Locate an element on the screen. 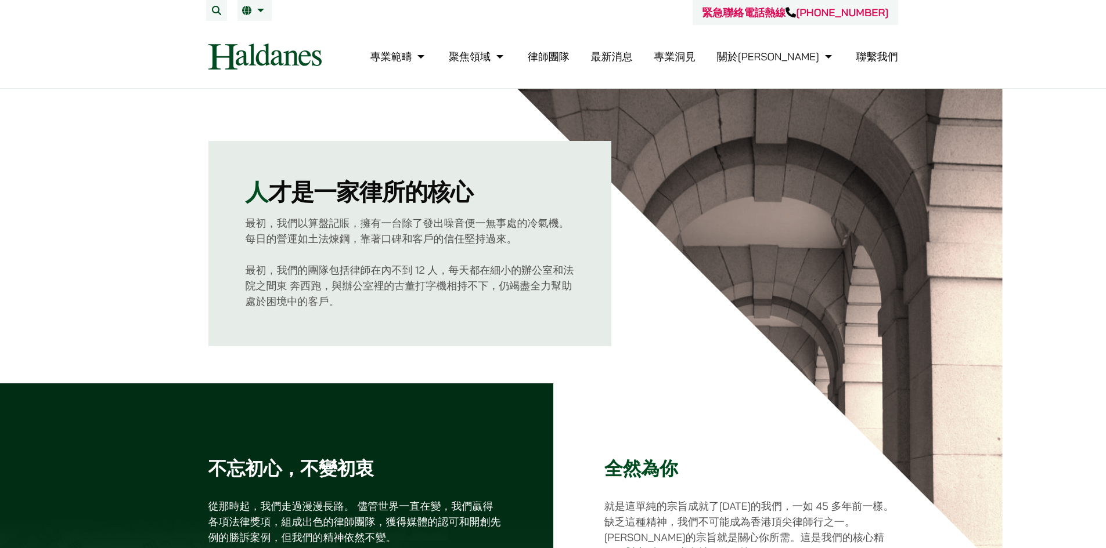  h2: 才是一家律所的核心 is located at coordinates (410, 192).